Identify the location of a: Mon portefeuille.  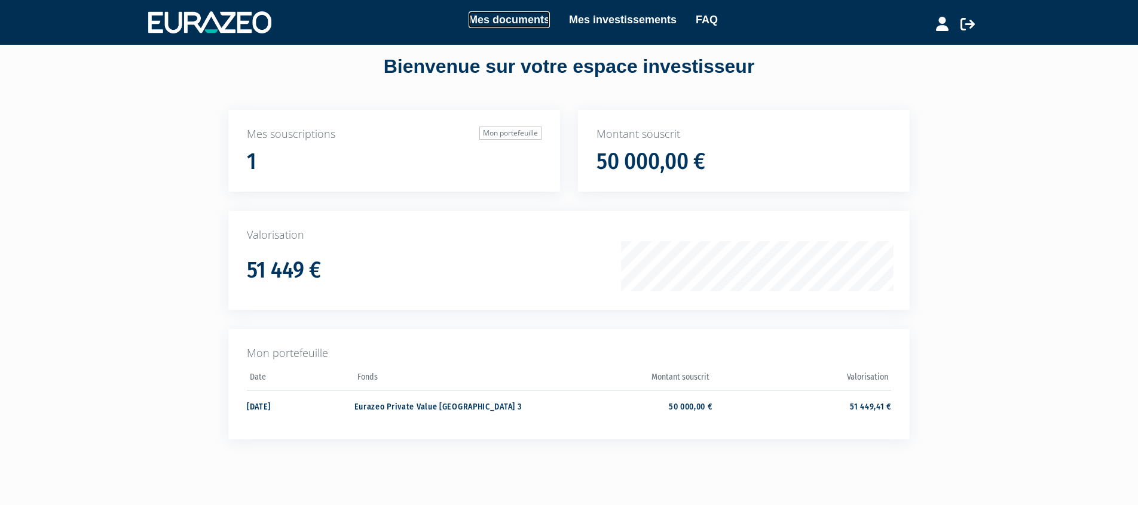
(510, 133).